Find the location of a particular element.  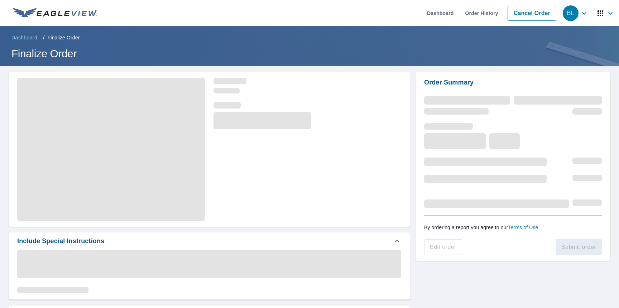

p: By ordering a report you agree to our is located at coordinates (513, 228).